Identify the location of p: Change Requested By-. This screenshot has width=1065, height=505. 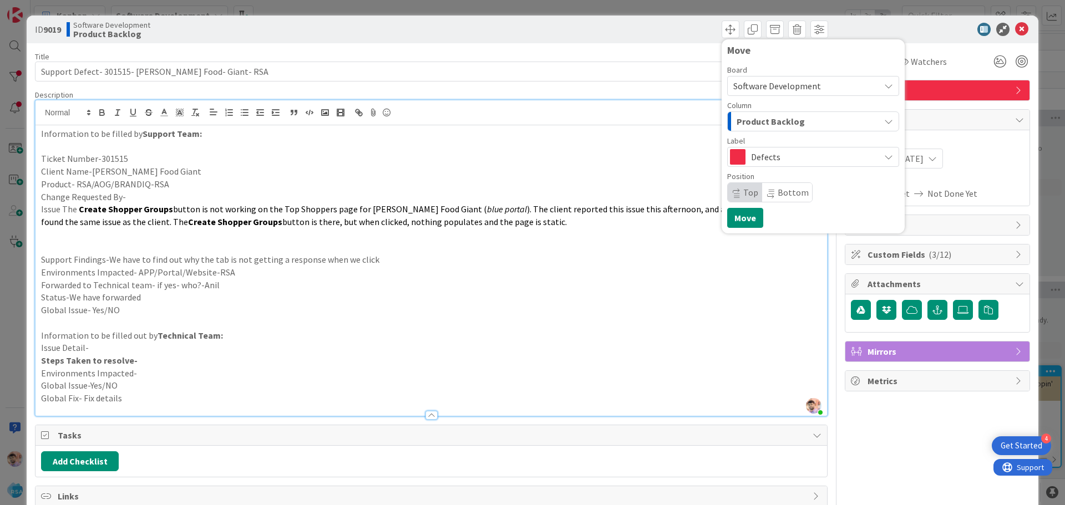
(431, 197).